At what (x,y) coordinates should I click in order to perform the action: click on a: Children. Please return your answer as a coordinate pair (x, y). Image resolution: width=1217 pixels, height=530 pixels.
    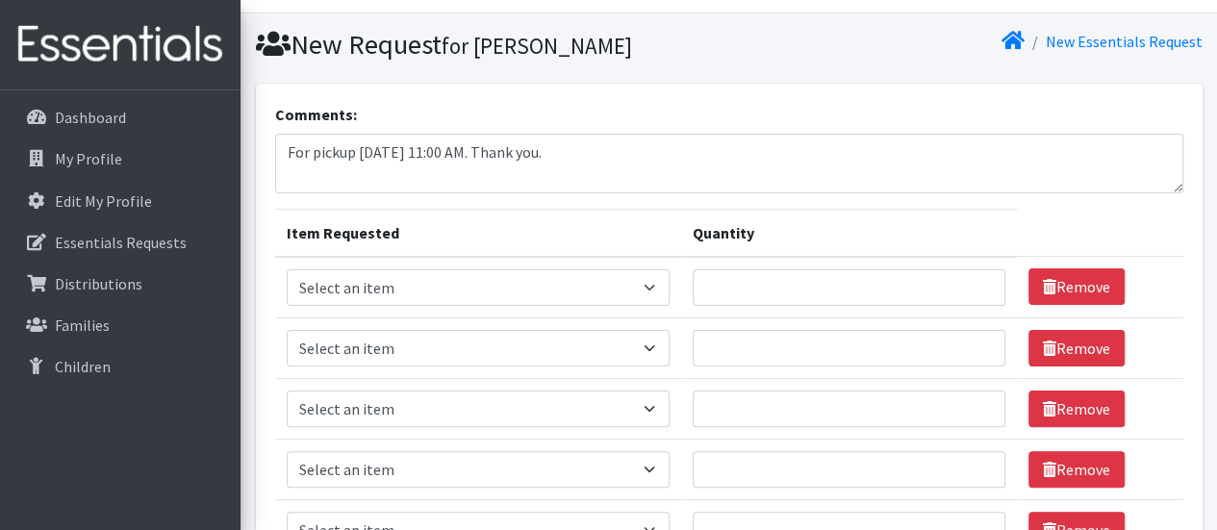
    Looking at the image, I should click on (120, 366).